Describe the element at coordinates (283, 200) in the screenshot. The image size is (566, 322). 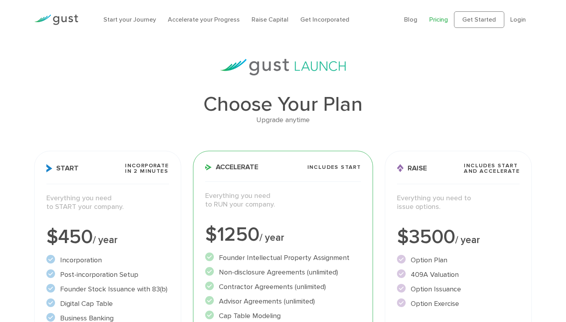
I see `p: Everything you need to RUN your company.` at that location.